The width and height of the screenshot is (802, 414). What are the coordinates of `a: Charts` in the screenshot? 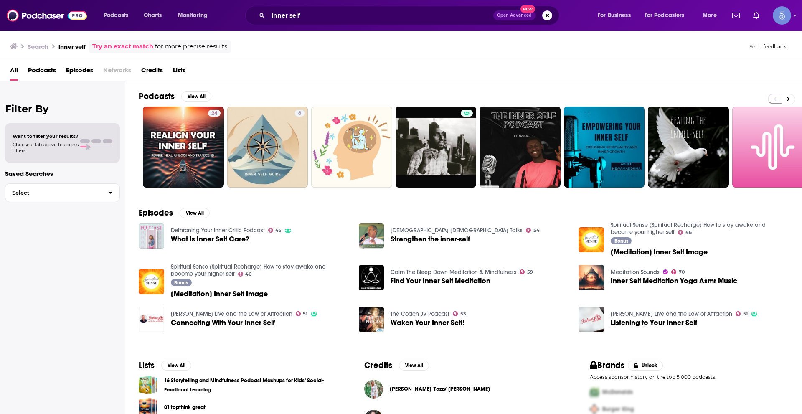 It's located at (152, 15).